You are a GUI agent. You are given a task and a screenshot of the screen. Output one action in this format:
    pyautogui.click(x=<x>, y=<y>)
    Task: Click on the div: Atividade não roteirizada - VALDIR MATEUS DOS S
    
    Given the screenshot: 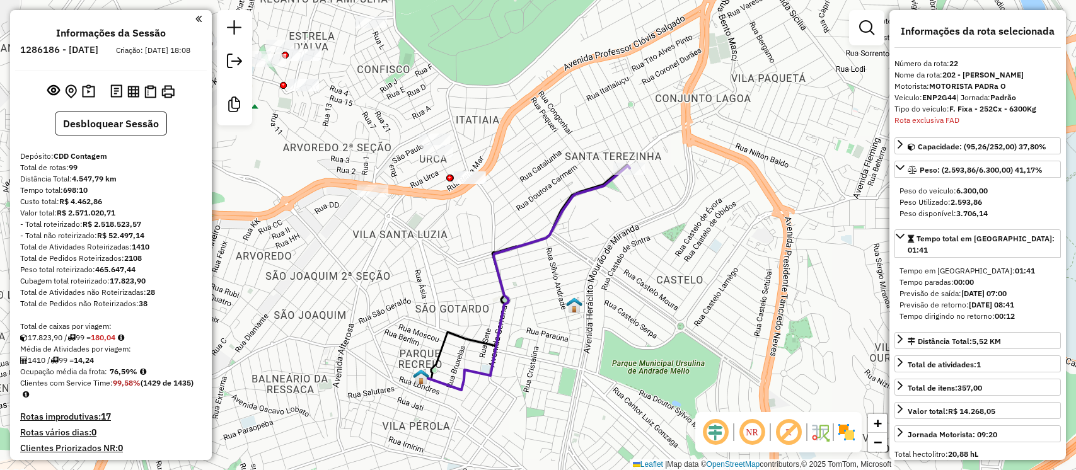 What is the action you would take?
    pyautogui.click(x=372, y=191)
    